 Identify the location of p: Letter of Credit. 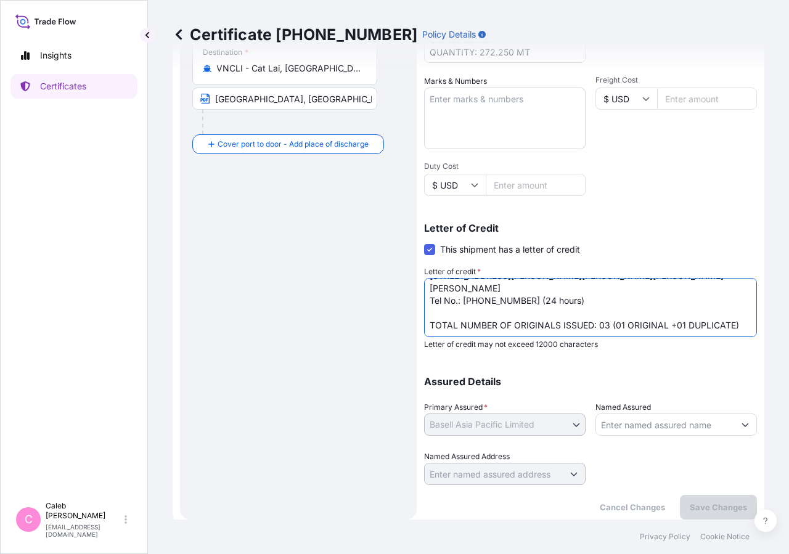
(590, 228).